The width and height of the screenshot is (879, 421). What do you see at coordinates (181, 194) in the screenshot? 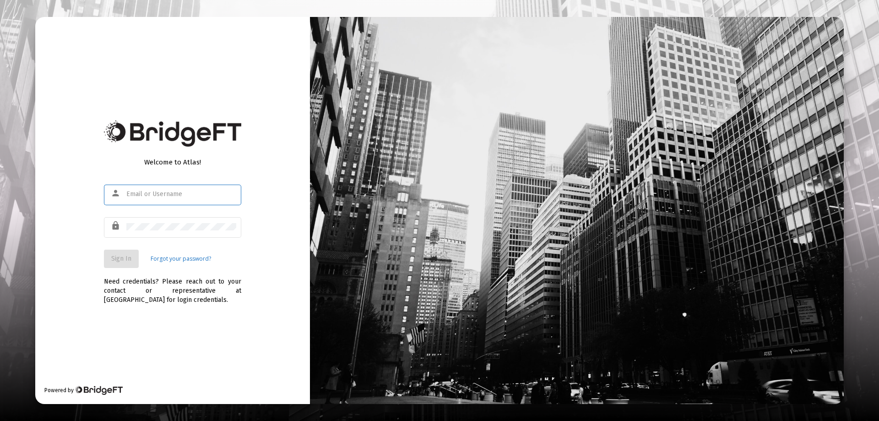
I see `input: Email or Username` at bounding box center [181, 194].